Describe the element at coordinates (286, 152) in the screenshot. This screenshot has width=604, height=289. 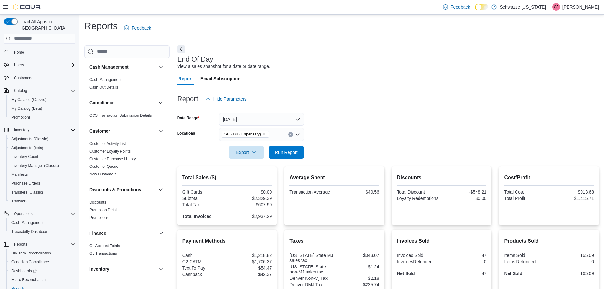
I see `span: Run Report` at that location.